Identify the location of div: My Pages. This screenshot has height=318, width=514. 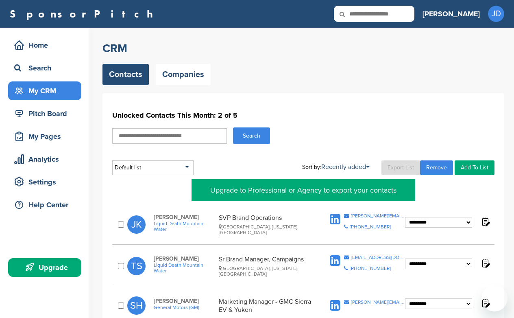
(47, 136).